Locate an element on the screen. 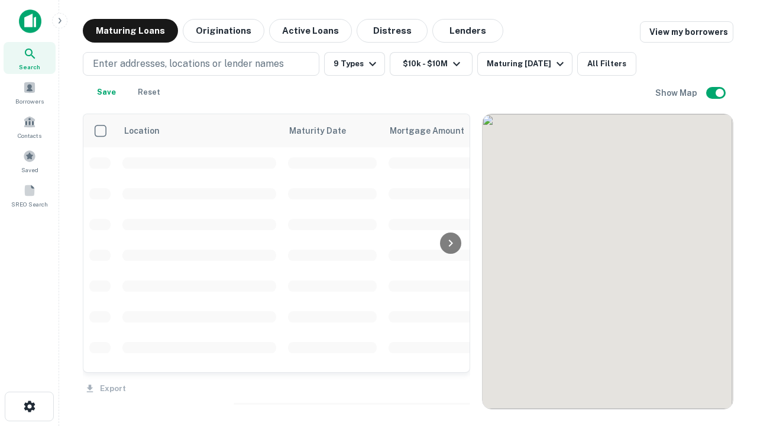 The width and height of the screenshot is (757, 426). th: Mortgage Amount is located at coordinates (448, 131).